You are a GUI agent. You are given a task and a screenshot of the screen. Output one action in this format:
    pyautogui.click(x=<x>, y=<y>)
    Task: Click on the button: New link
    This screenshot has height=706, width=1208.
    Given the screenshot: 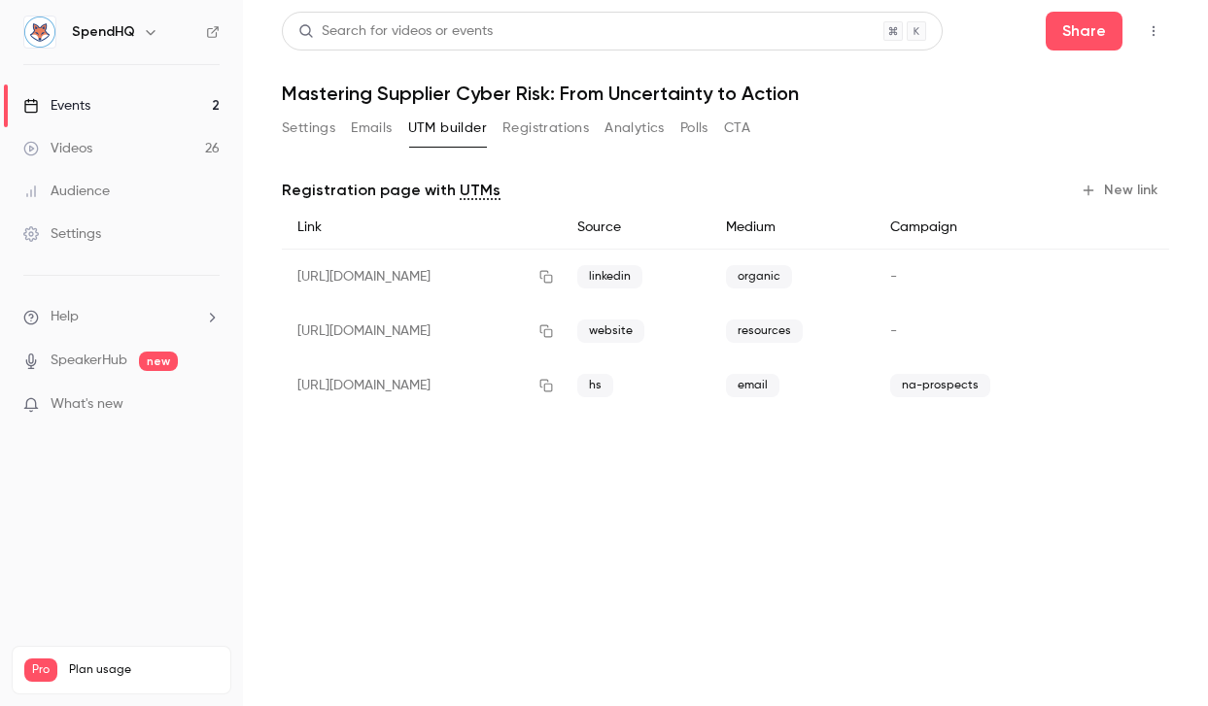 What is the action you would take?
    pyautogui.click(x=1120, y=190)
    